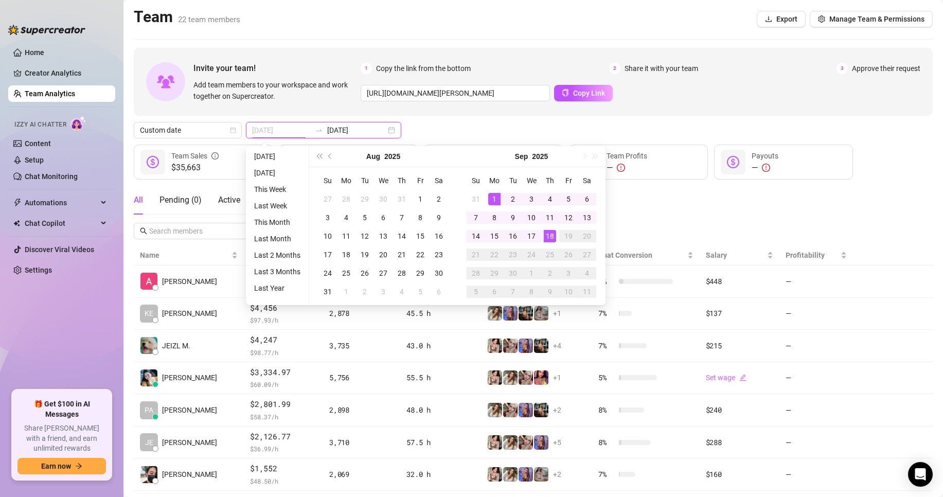 The height and width of the screenshot is (497, 943). What do you see at coordinates (531, 180) in the screenshot?
I see `th: We` at bounding box center [531, 180].